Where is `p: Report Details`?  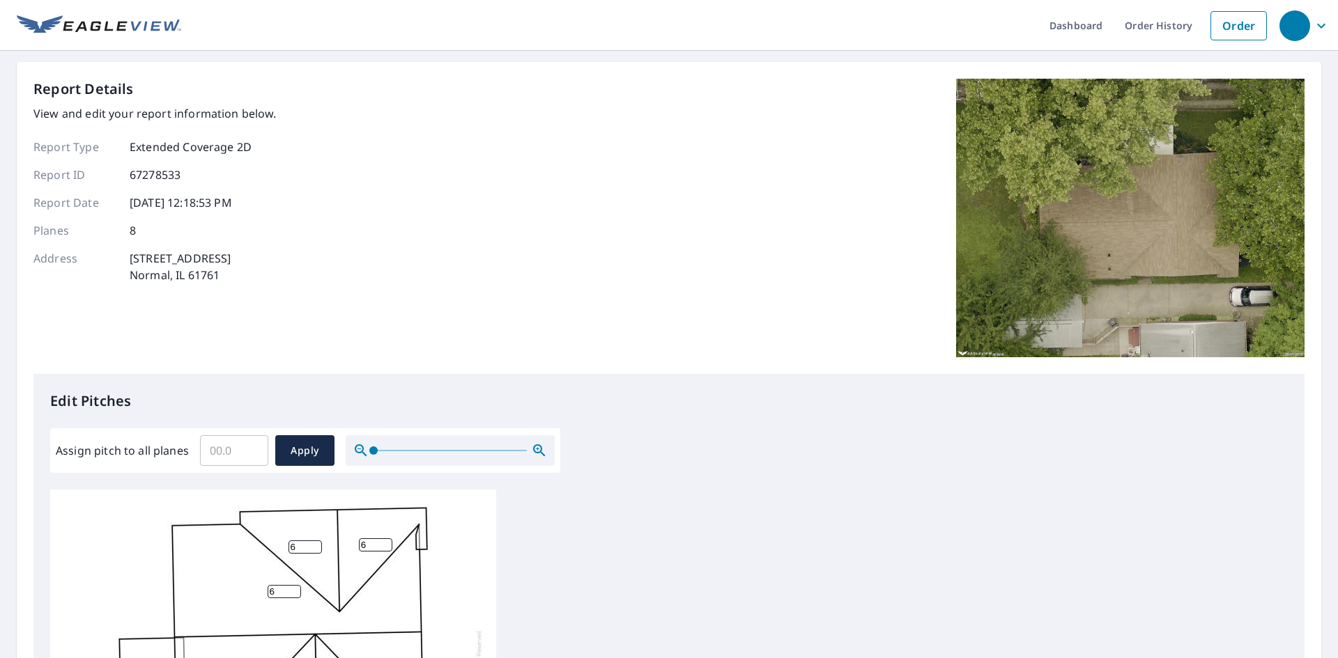 p: Report Details is located at coordinates (84, 89).